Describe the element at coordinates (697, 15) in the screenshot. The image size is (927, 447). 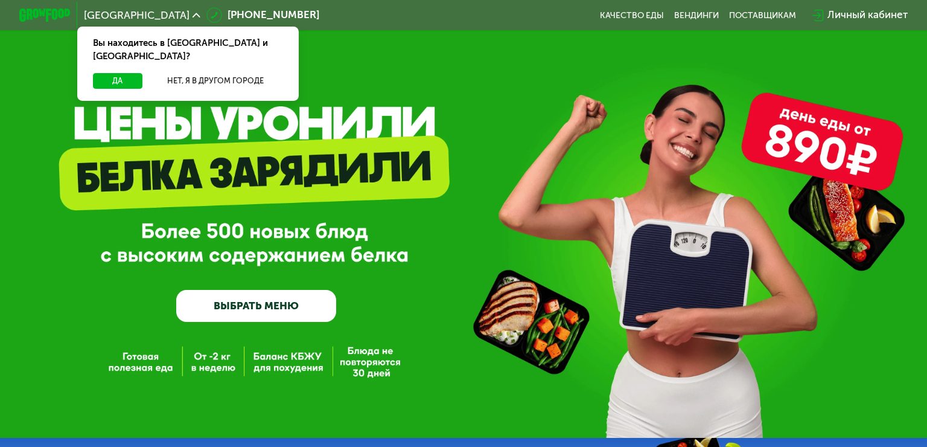
I see `a: Вендинги` at that location.